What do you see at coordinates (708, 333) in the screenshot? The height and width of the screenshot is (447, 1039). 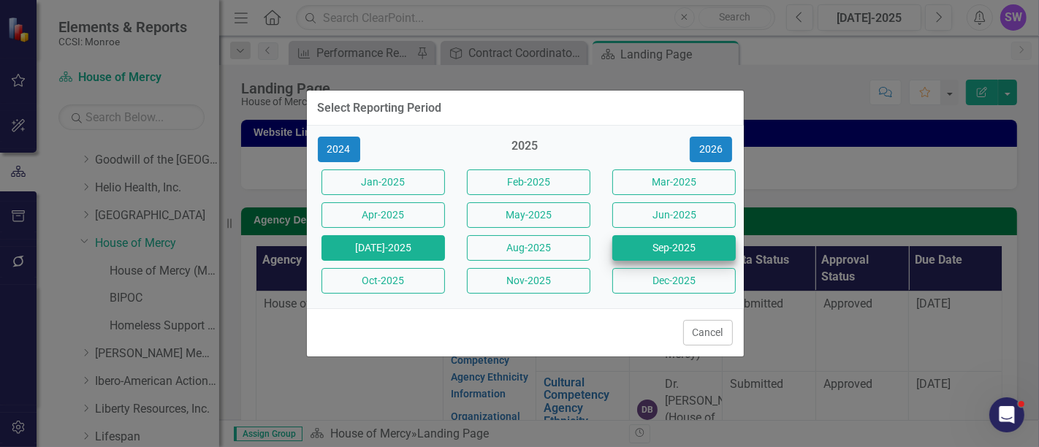 I see `button: Cancel` at bounding box center [708, 333].